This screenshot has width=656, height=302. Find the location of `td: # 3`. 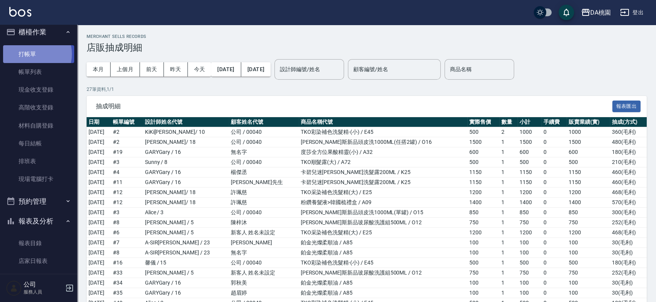

td: # 3 is located at coordinates (127, 213).